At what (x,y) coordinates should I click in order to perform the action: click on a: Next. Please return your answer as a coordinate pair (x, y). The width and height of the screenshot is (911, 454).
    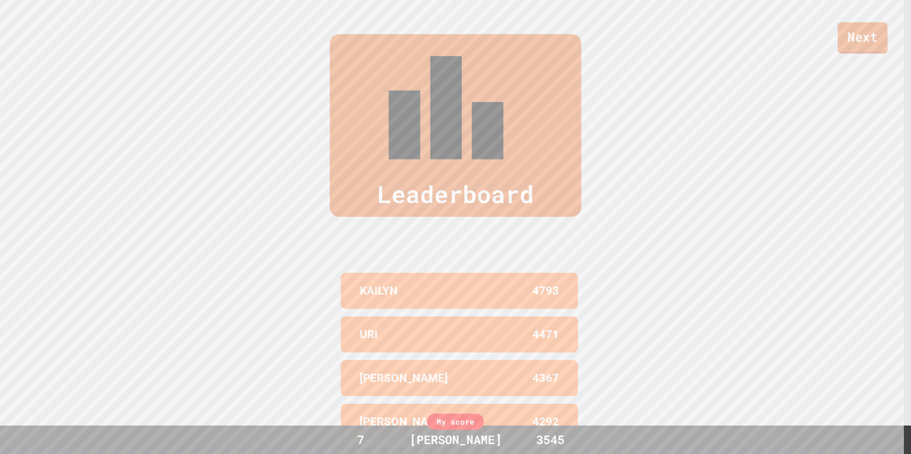
    Looking at the image, I should click on (863, 38).